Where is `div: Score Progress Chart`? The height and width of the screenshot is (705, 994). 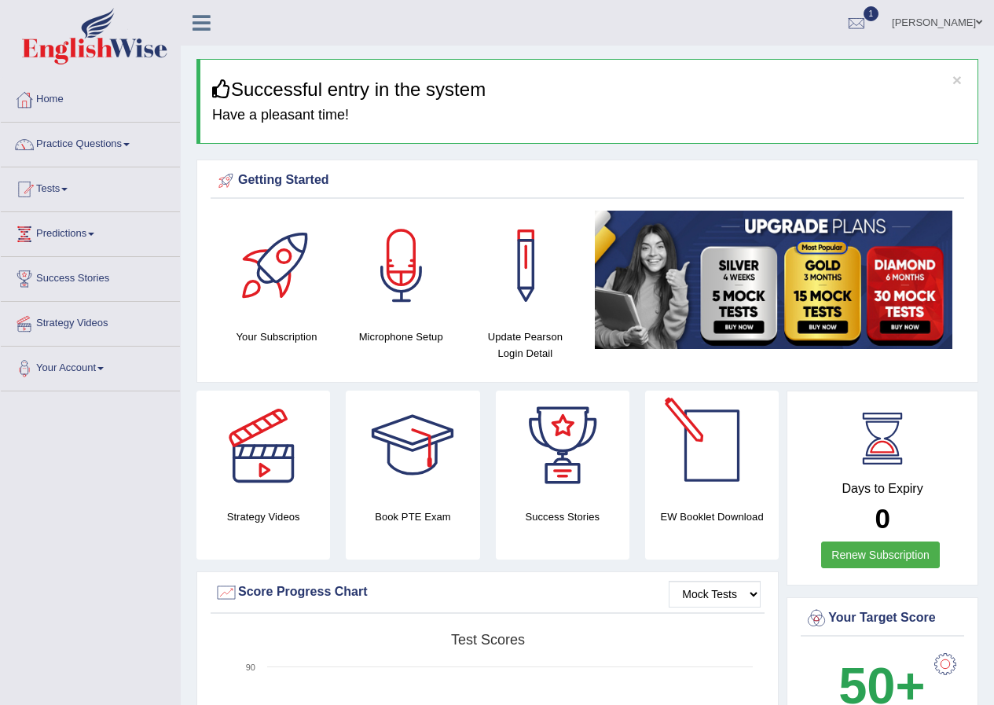 div: Score Progress Chart is located at coordinates (487, 593).